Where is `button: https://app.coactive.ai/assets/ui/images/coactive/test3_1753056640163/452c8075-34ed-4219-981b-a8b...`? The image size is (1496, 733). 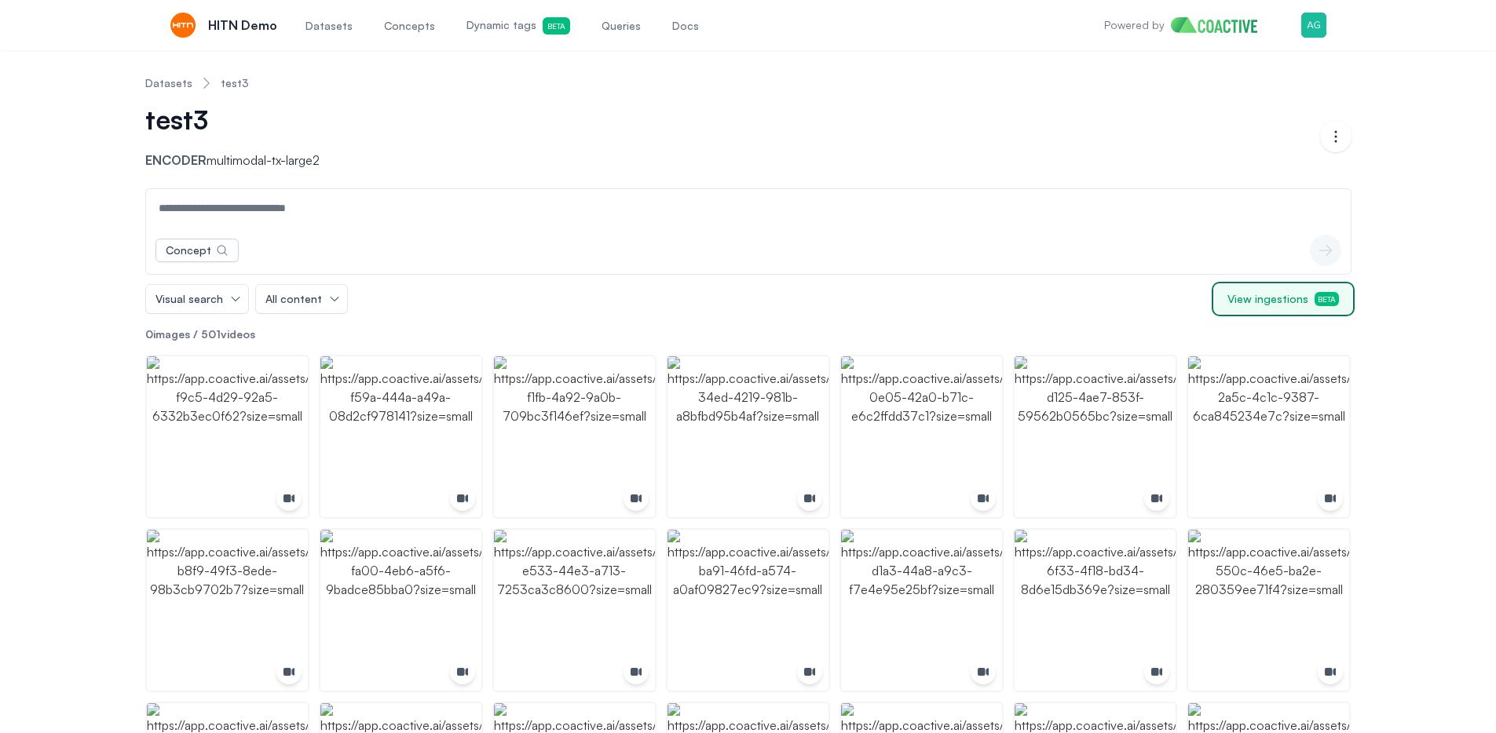 button: https://app.coactive.ai/assets/ui/images/coactive/test3_1753056640163/452c8075-34ed-4219-981b-a8b... is located at coordinates (747, 437).